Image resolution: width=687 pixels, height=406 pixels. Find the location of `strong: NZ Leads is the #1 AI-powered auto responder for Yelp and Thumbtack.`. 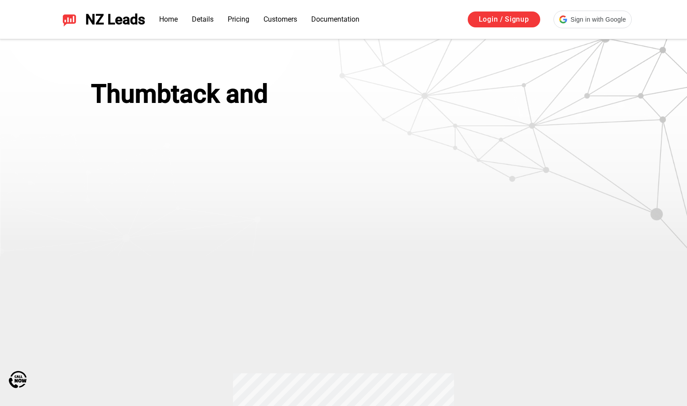

strong: NZ Leads is the #1 AI-powered auto responder for Yelp and Thumbtack. is located at coordinates (244, 131).